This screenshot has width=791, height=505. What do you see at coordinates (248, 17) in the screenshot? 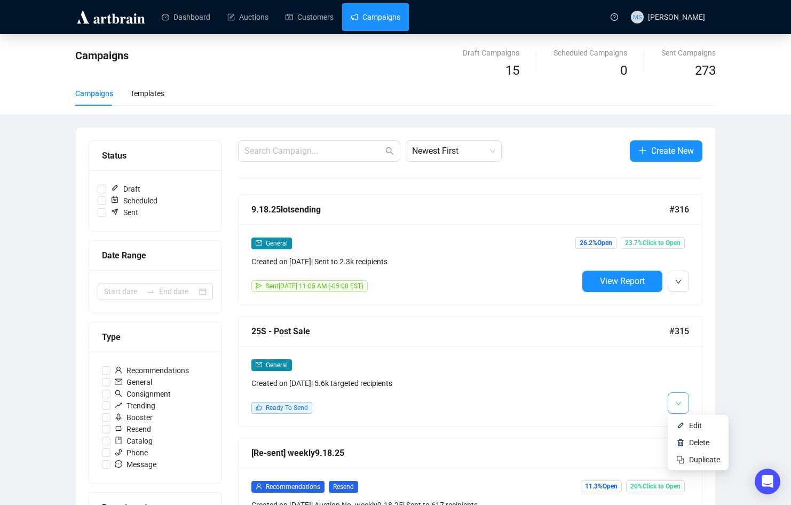
I see `a: Auctions` at bounding box center [248, 17].